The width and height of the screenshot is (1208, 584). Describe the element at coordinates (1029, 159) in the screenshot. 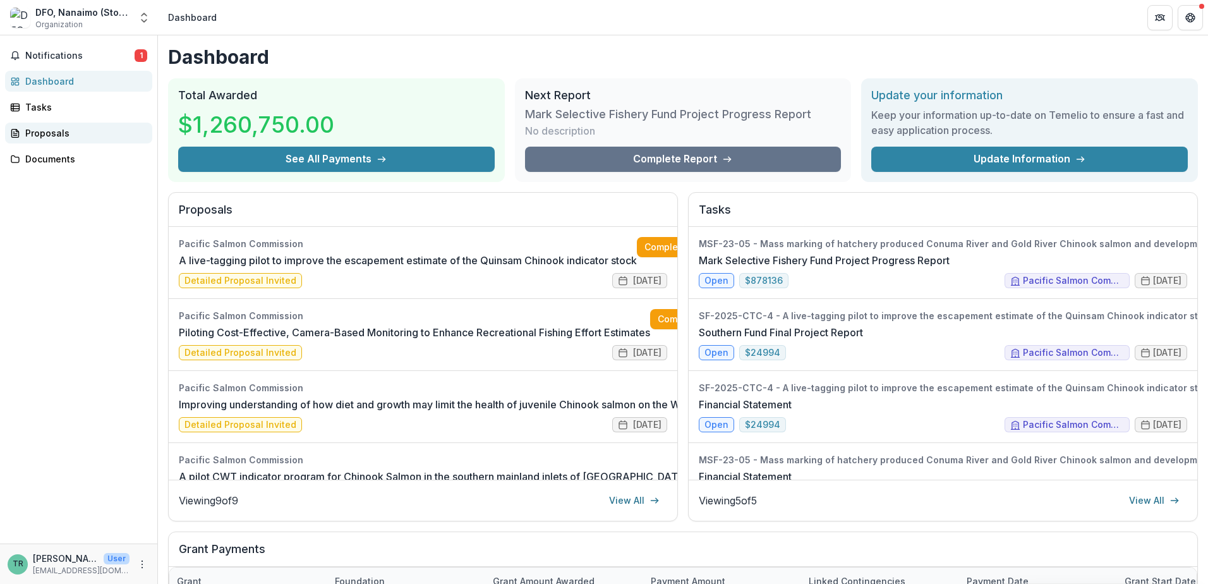

I see `a: Update Information` at that location.